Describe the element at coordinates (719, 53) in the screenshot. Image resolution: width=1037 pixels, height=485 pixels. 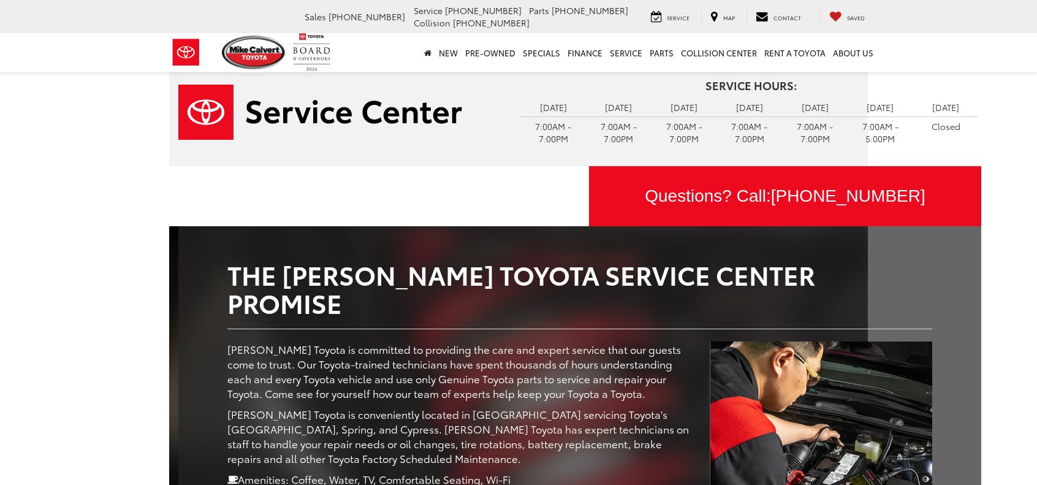
I see `a: Collision Center` at that location.